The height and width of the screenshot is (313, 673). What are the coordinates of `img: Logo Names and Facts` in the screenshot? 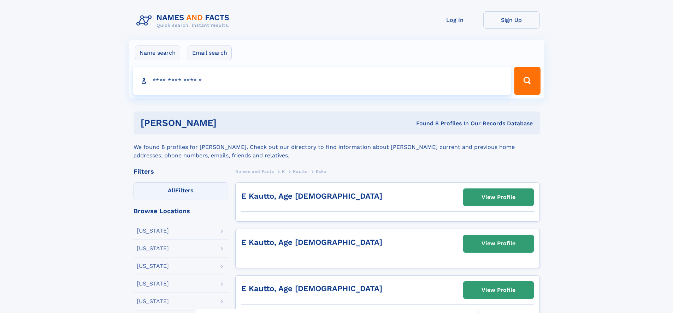 It's located at (184, 21).